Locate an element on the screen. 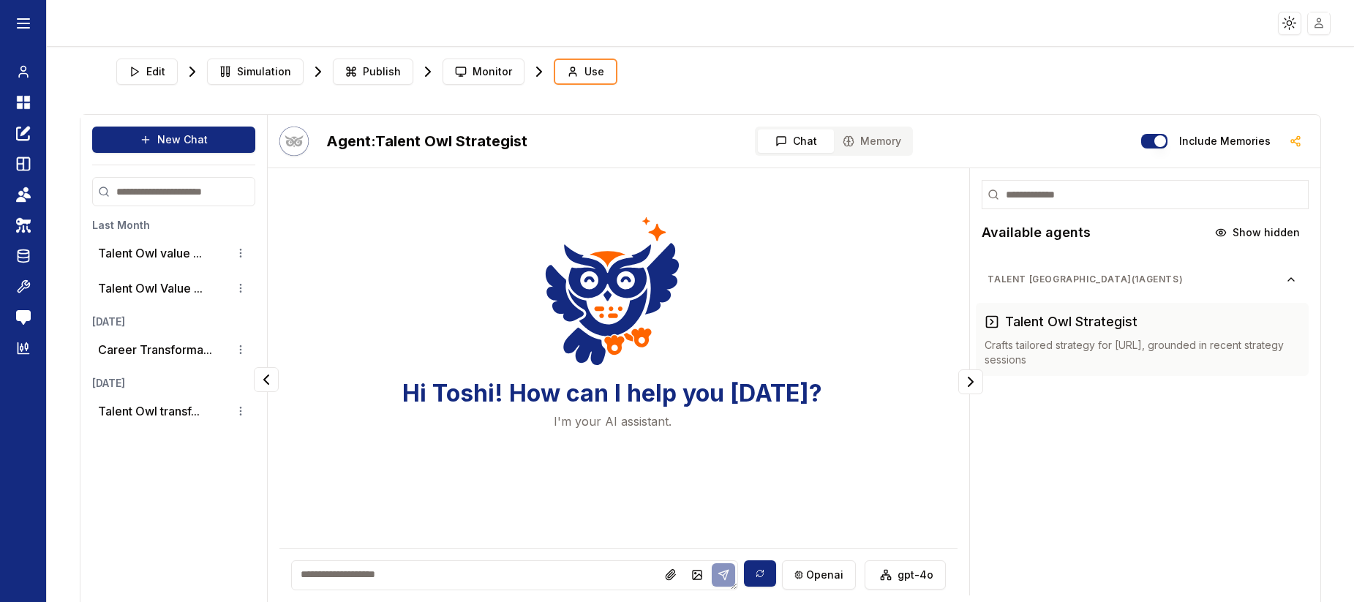 The image size is (1354, 602). button: Publish is located at coordinates (373, 72).